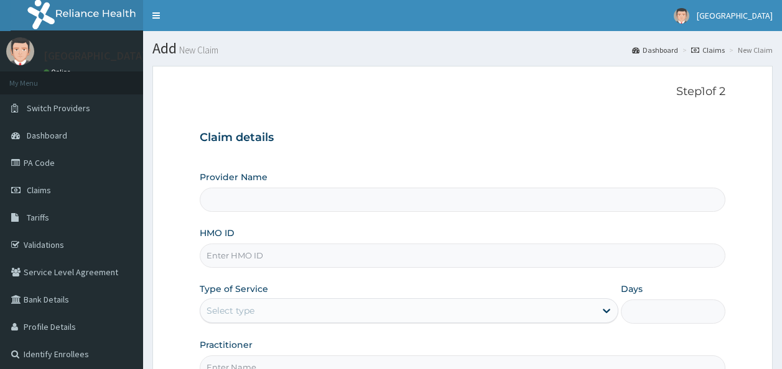 This screenshot has height=369, width=782. I want to click on h3: Claim details, so click(463, 138).